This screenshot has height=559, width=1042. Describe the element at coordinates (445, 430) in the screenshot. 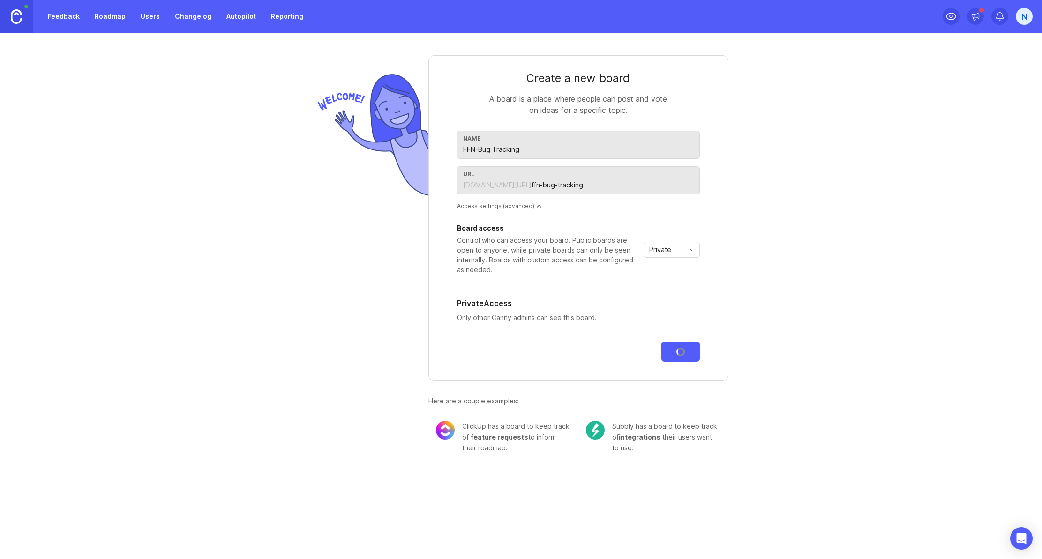

I see `img: 8cacae02fdad0b0645cb845173069bf5.png` at that location.